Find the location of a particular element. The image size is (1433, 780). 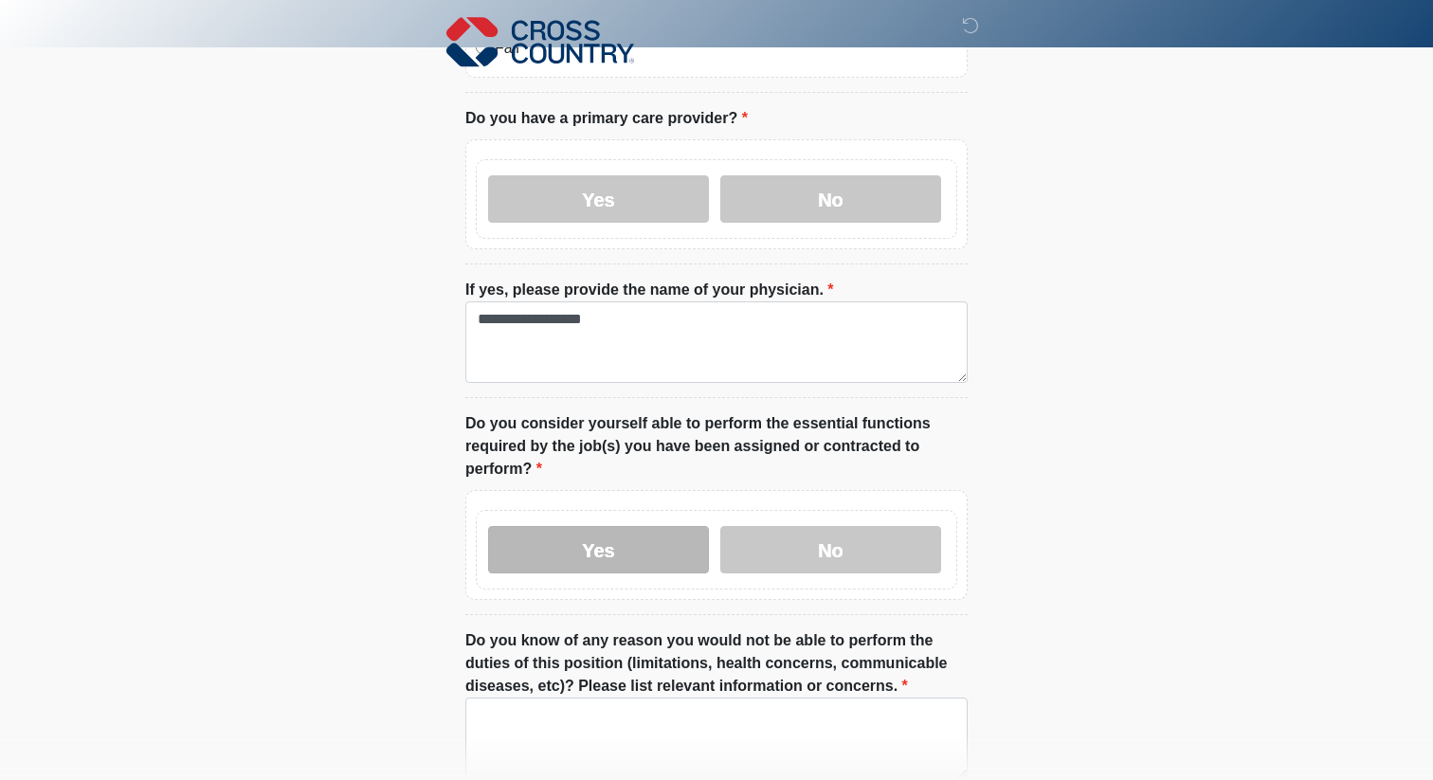

img: Cross Country Logo is located at coordinates (540, 42).